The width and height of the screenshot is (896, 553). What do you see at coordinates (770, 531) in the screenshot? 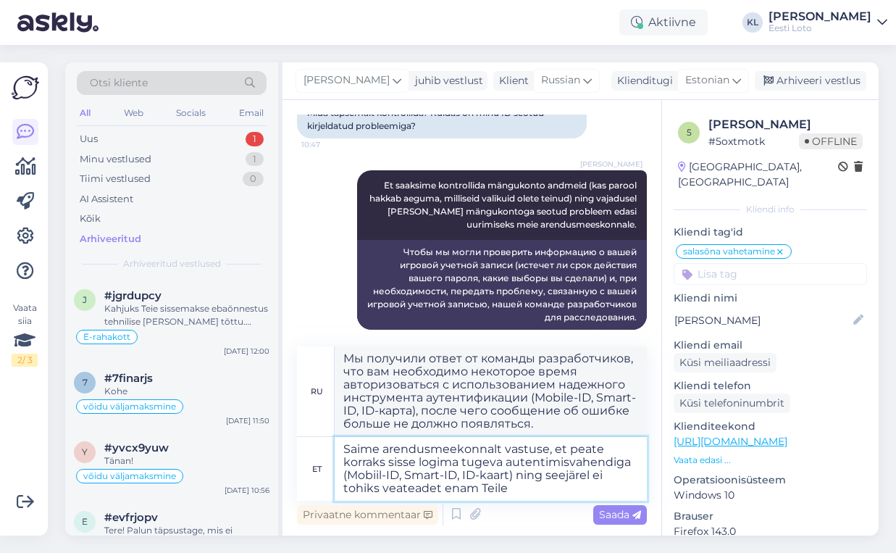
I see `p: Firefox 143.0` at bounding box center [770, 531].